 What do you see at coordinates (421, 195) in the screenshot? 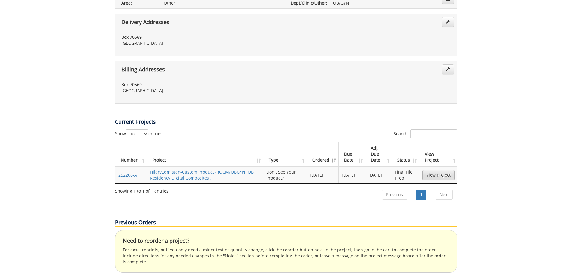
I see `a: 1` at bounding box center [421, 195].